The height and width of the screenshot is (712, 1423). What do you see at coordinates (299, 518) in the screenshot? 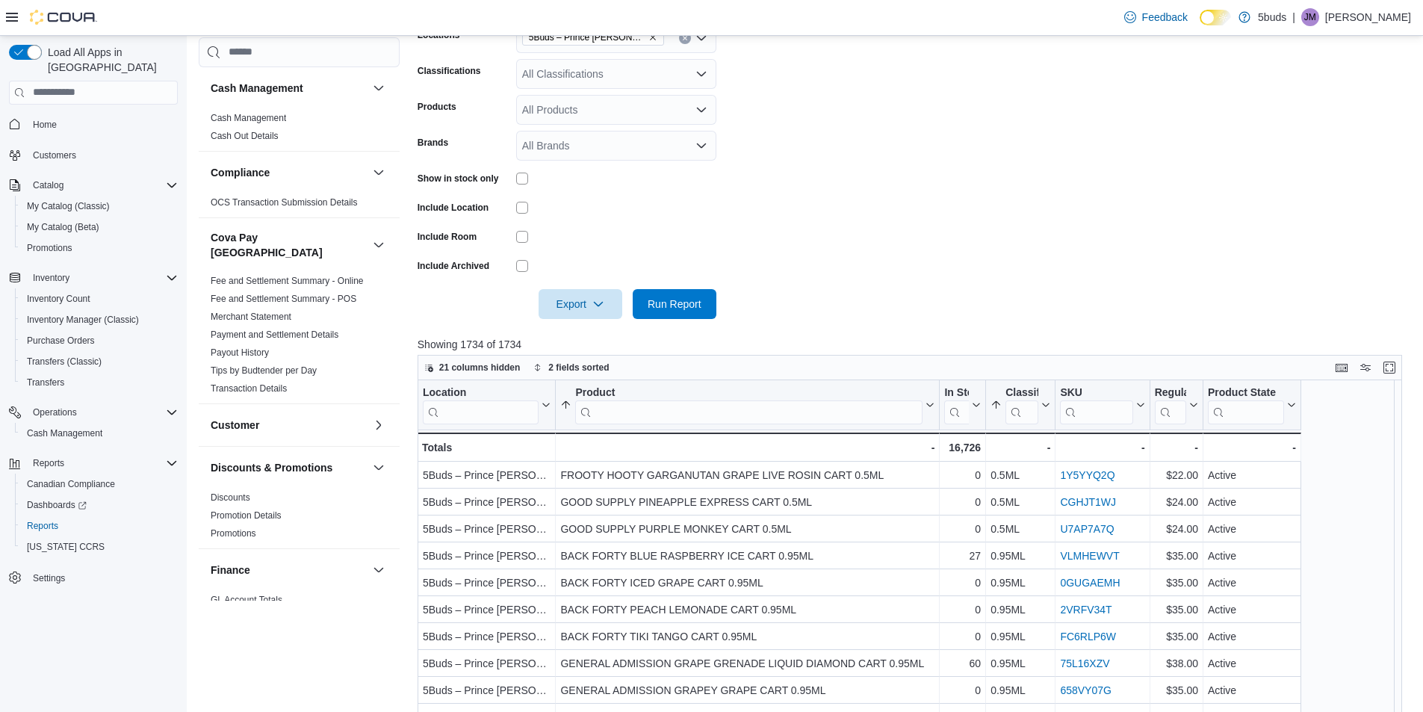
I see `div: Discounts & Promotions` at bounding box center [299, 518].